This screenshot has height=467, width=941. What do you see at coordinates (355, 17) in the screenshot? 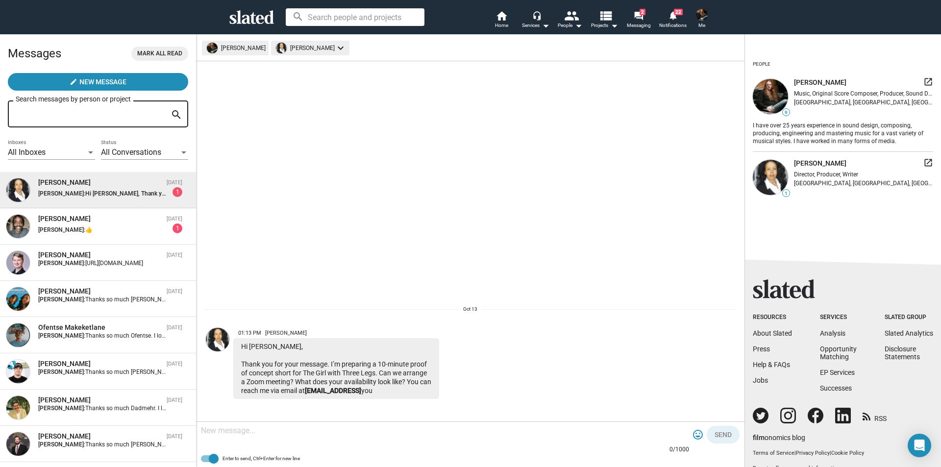
I see `input: Search people and projects` at bounding box center [355, 17].